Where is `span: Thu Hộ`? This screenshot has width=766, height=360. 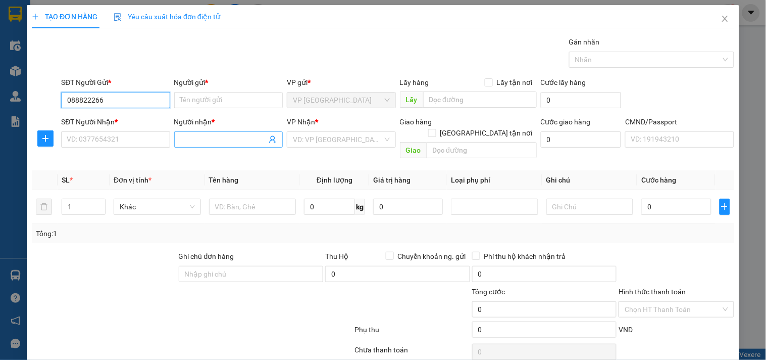
span: Thu Hộ is located at coordinates (337, 256).